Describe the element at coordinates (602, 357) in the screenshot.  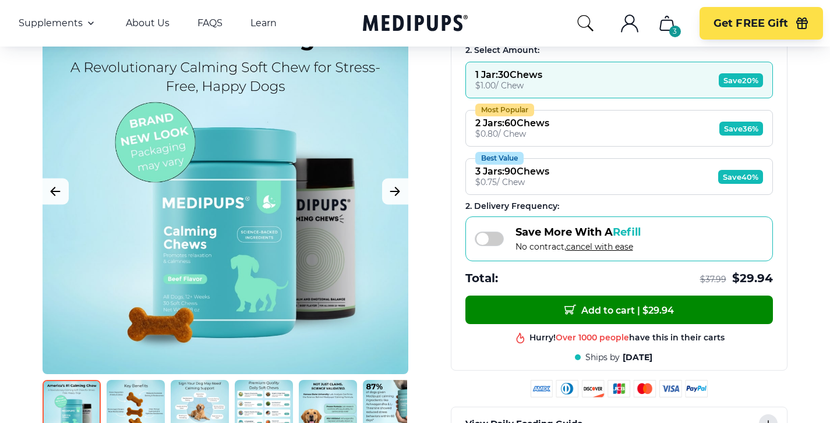
I see `span: Ships by` at that location.